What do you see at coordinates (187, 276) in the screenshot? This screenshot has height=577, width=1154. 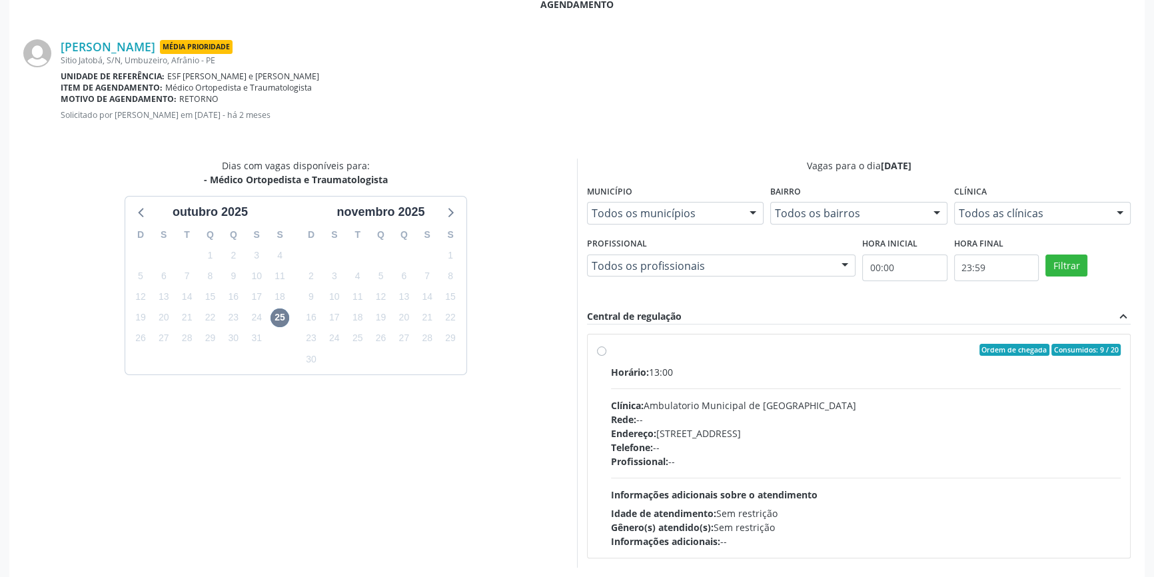 I see `span: terça-feira, 7 de outubro de 2025` at bounding box center [187, 276].